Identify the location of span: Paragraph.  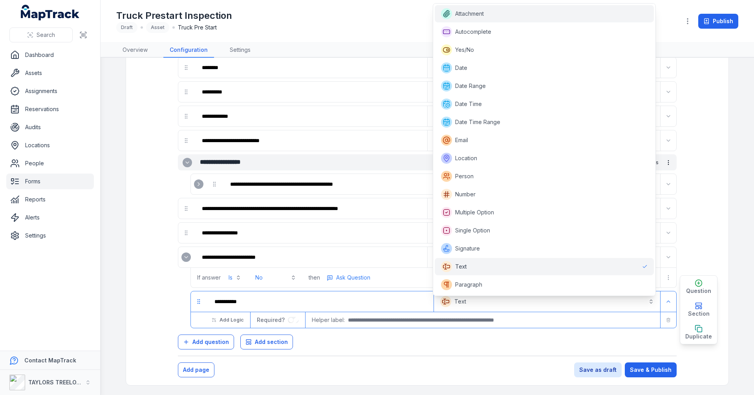
(469, 285).